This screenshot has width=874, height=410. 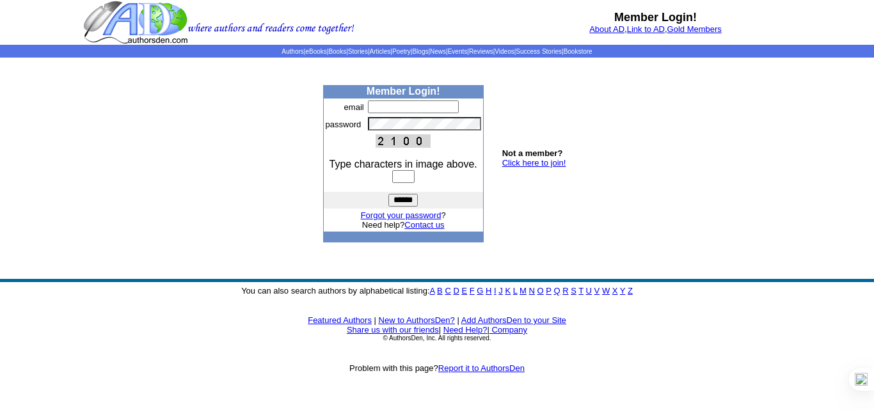 What do you see at coordinates (481, 51) in the screenshot?
I see `a: Reviews` at bounding box center [481, 51].